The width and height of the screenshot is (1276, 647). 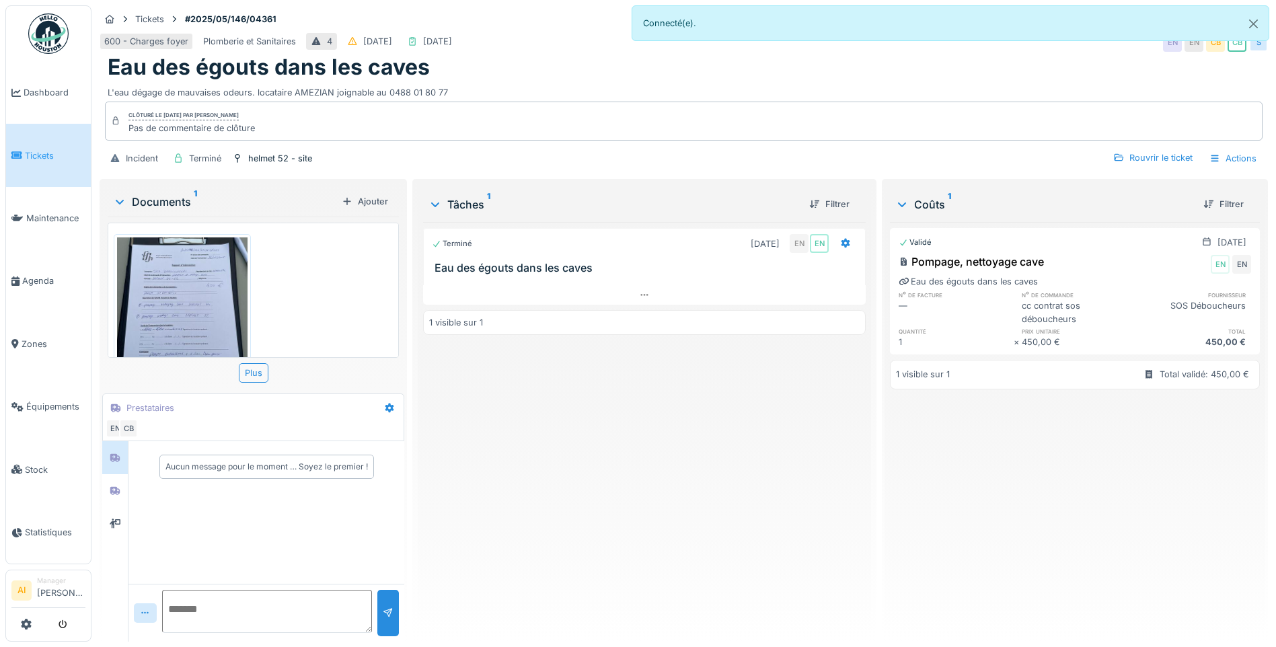 I want to click on h6: prix unitaire, so click(x=1079, y=331).